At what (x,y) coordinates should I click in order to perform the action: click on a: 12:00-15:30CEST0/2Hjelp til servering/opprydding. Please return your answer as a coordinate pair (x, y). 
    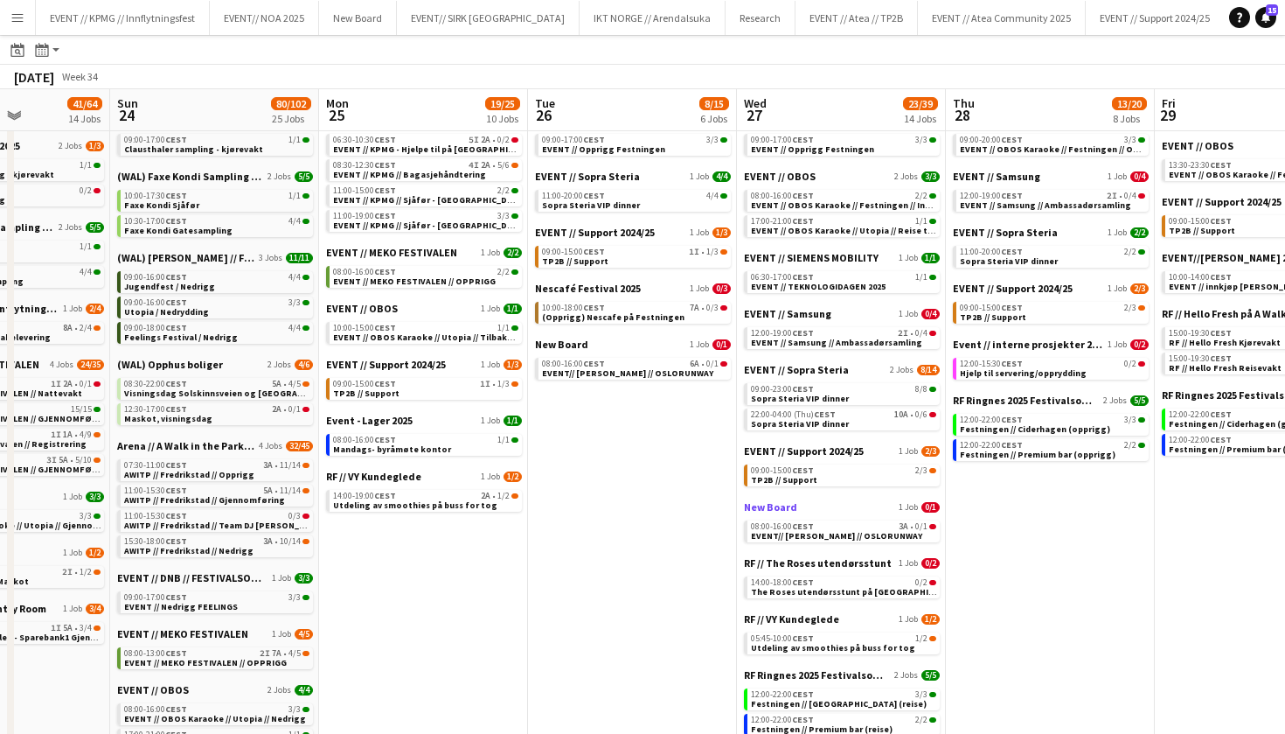
    Looking at the image, I should click on (1053, 367).